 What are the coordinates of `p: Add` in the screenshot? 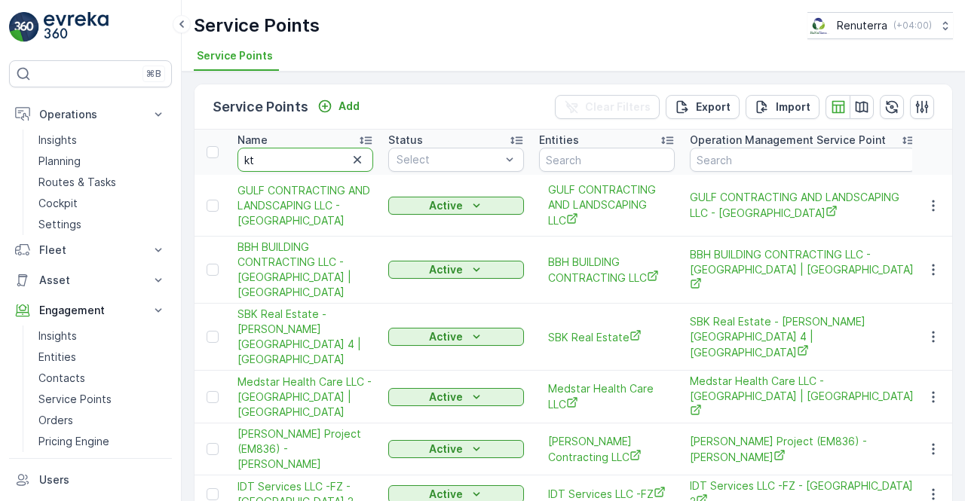 It's located at (349, 106).